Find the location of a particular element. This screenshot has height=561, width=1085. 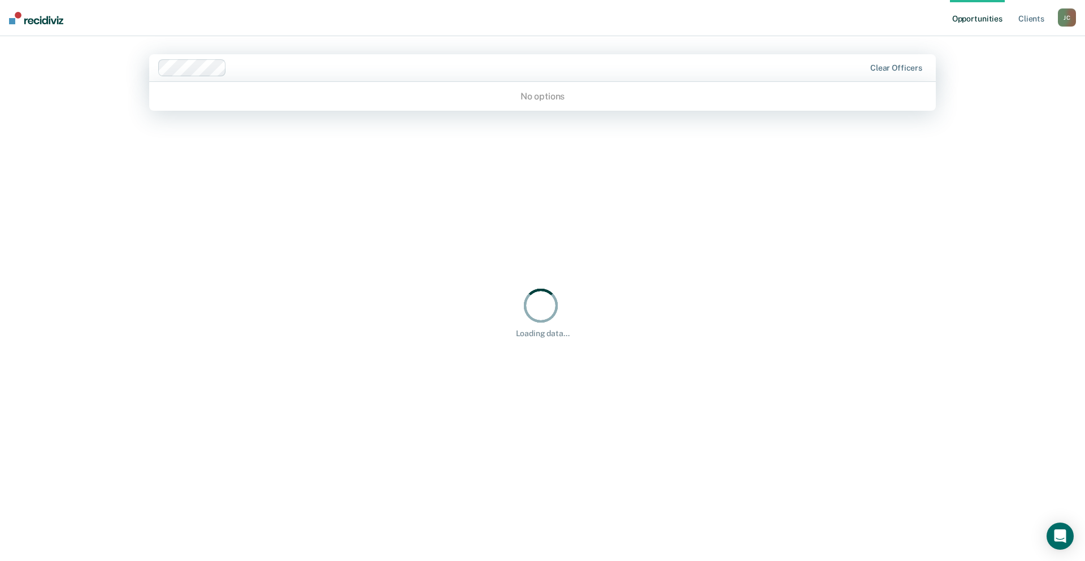

div: J C is located at coordinates (1067, 18).